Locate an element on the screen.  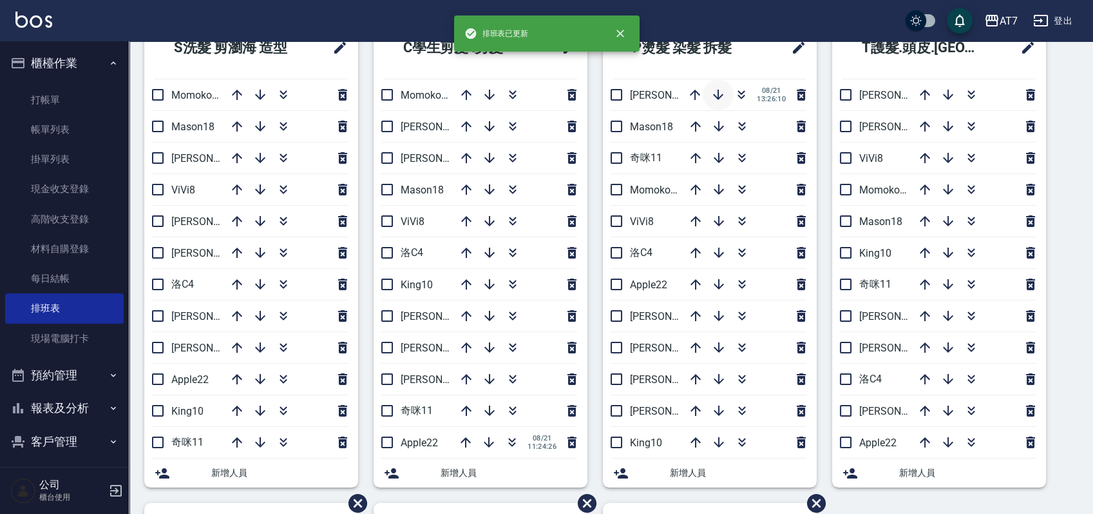
button: save is located at coordinates (960, 21).